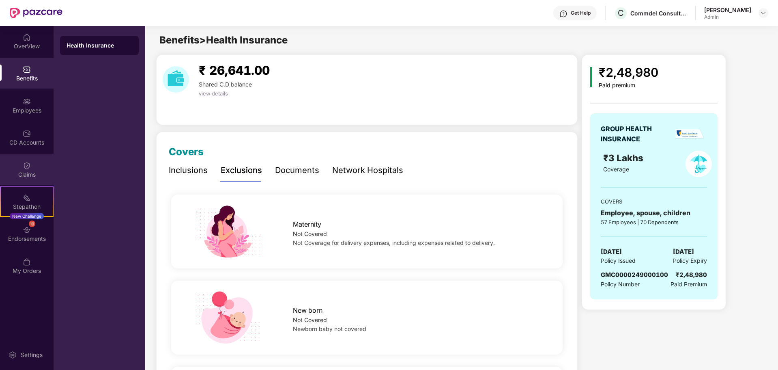  I want to click on span: Paid Premium, so click(689, 284).